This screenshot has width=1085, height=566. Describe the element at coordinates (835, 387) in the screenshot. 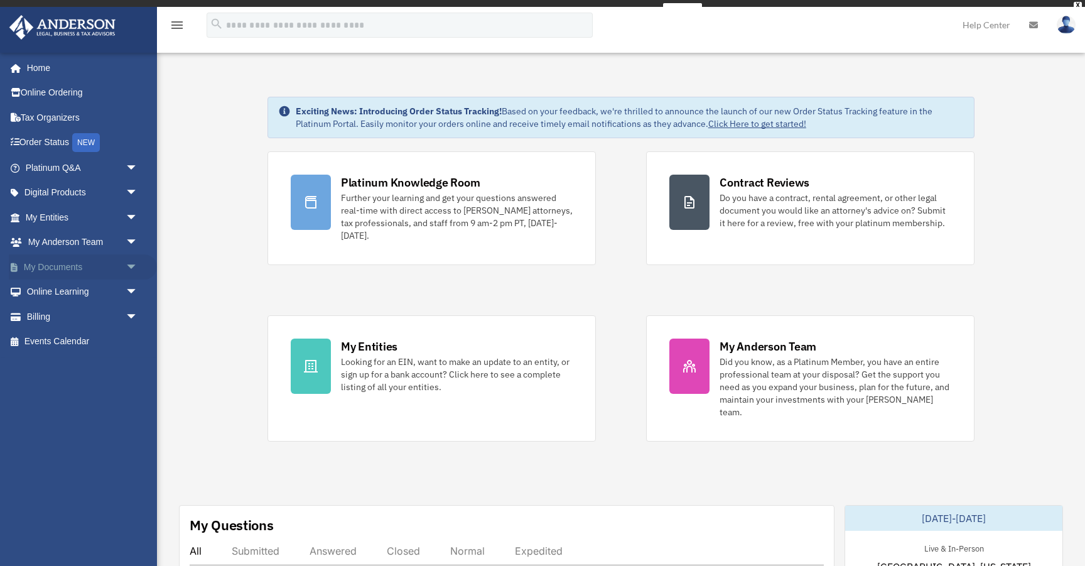

I see `div: Did you know, as a Platinum Member, you have an entire professional team at your disposal? Get th...` at that location.